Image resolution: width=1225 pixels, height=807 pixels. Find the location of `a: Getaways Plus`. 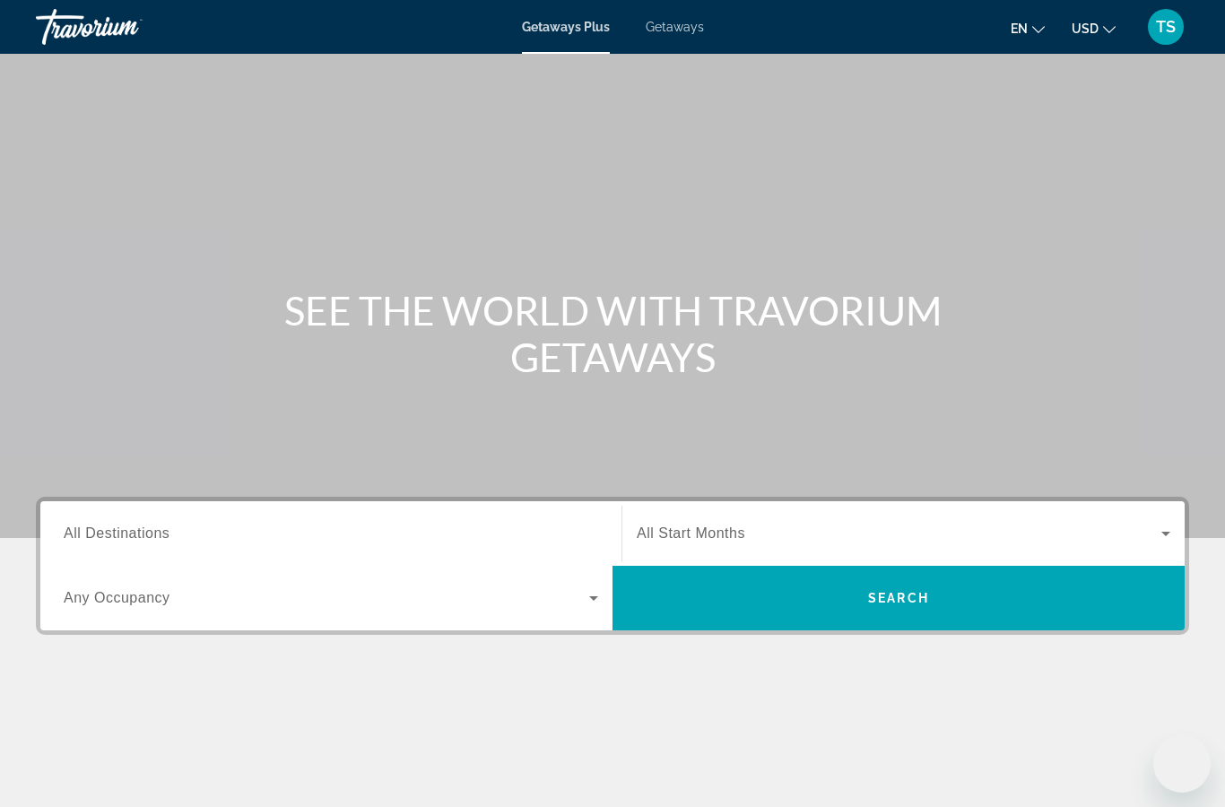

a: Getaways Plus is located at coordinates (566, 27).